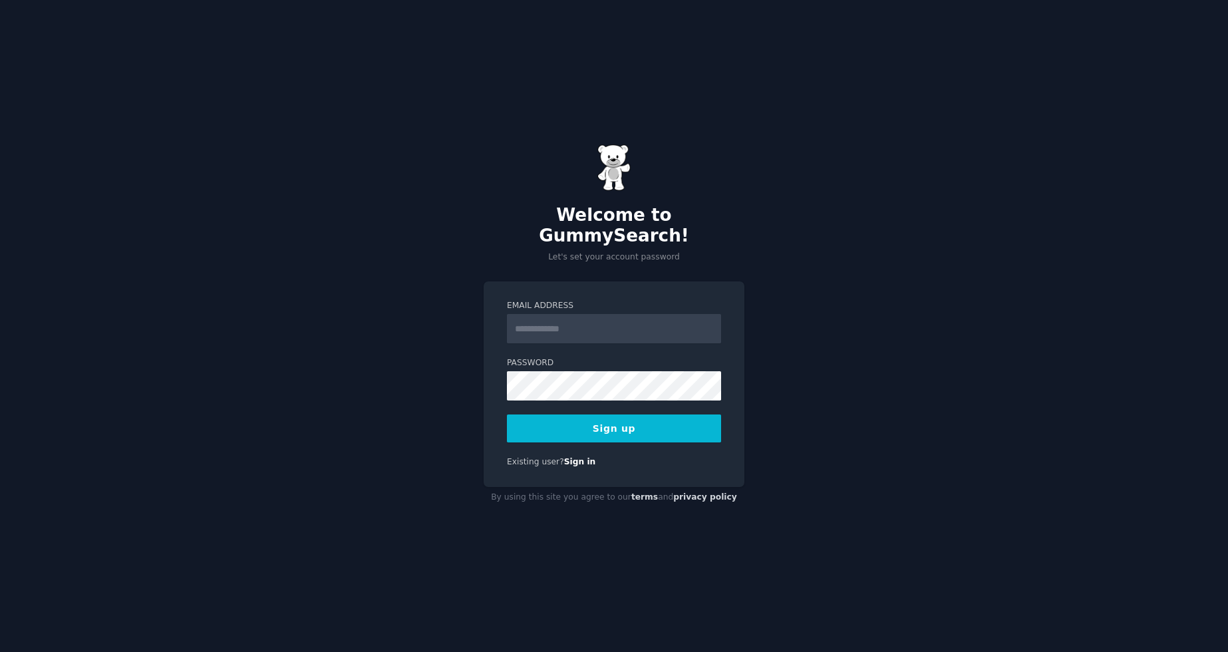 Image resolution: width=1228 pixels, height=652 pixels. What do you see at coordinates (614, 168) in the screenshot?
I see `img: Gummy Bear` at bounding box center [614, 168].